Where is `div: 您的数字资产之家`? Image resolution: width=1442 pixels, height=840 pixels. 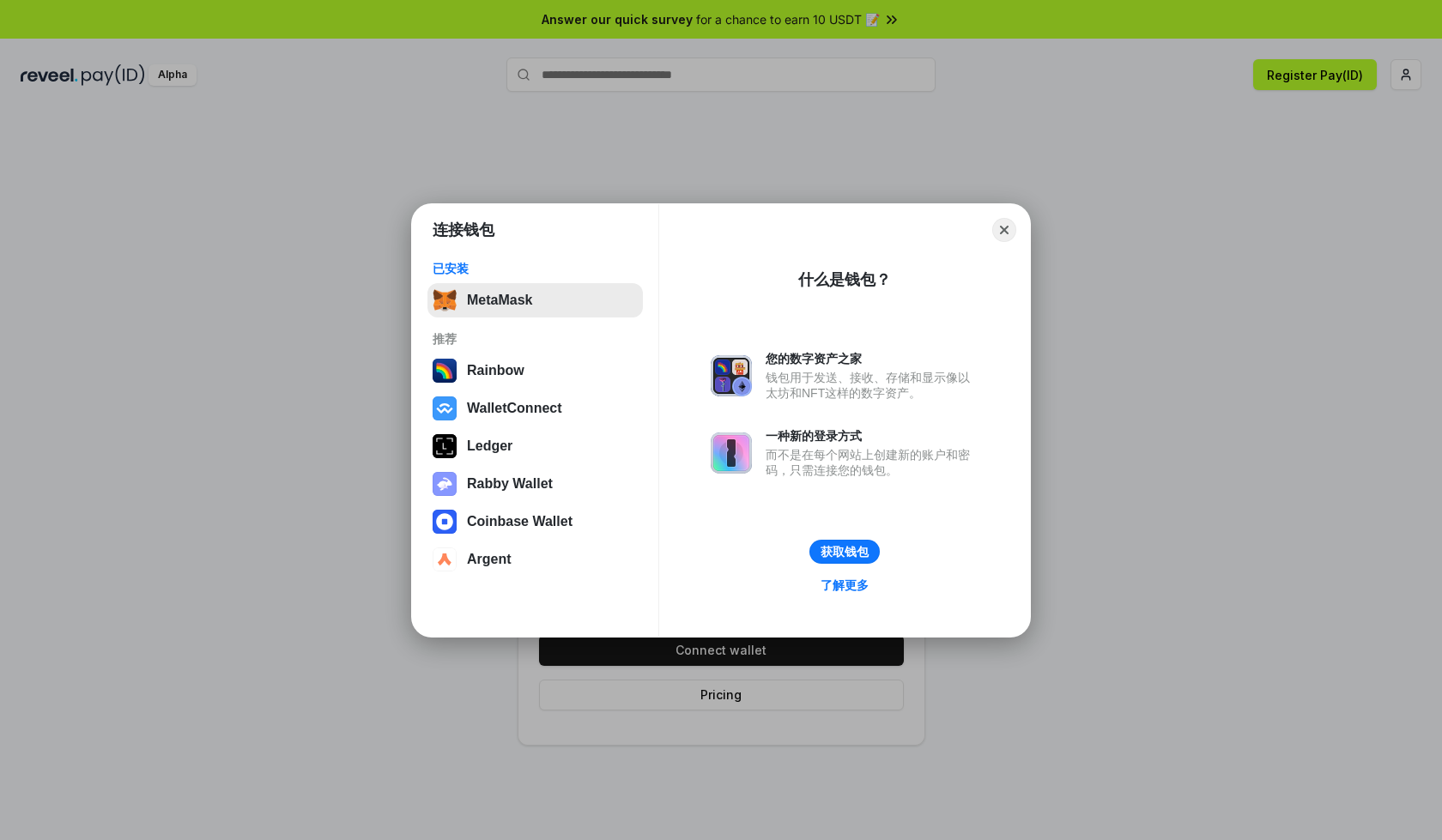 div: 您的数字资产之家 is located at coordinates (872, 359).